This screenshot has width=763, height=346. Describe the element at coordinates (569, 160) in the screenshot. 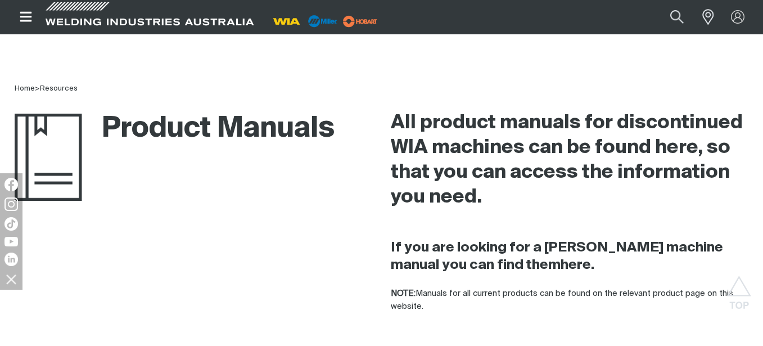

I see `h2: All product manuals for discontinued WIA machines can be found here, so that you can access the i...` at that location.